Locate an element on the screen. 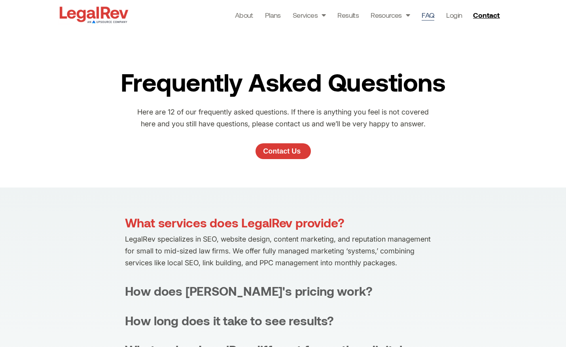 This screenshot has width=566, height=347. a: FAQ is located at coordinates (428, 15).